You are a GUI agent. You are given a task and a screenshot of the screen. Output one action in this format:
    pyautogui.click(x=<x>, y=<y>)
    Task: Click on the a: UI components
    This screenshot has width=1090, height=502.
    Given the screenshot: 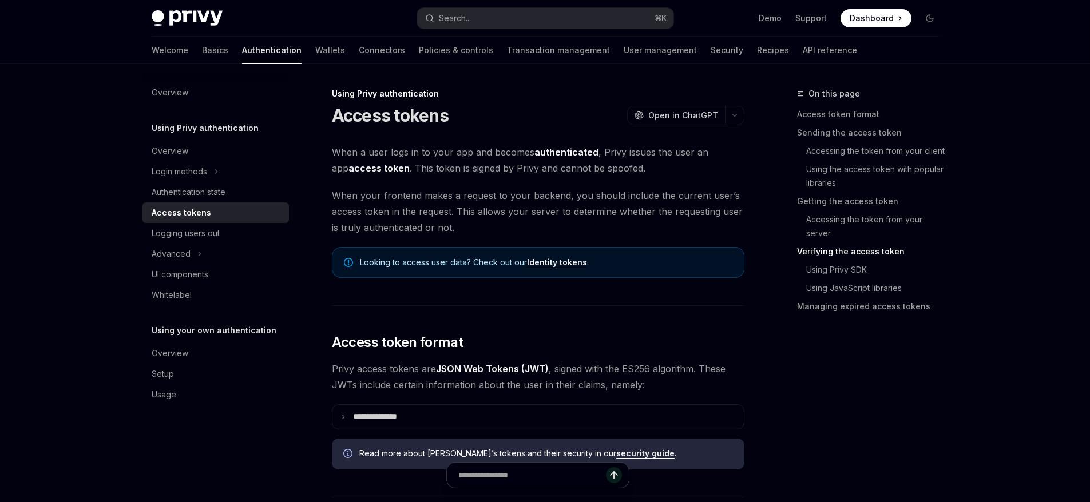 What is the action you would take?
    pyautogui.click(x=216, y=275)
    